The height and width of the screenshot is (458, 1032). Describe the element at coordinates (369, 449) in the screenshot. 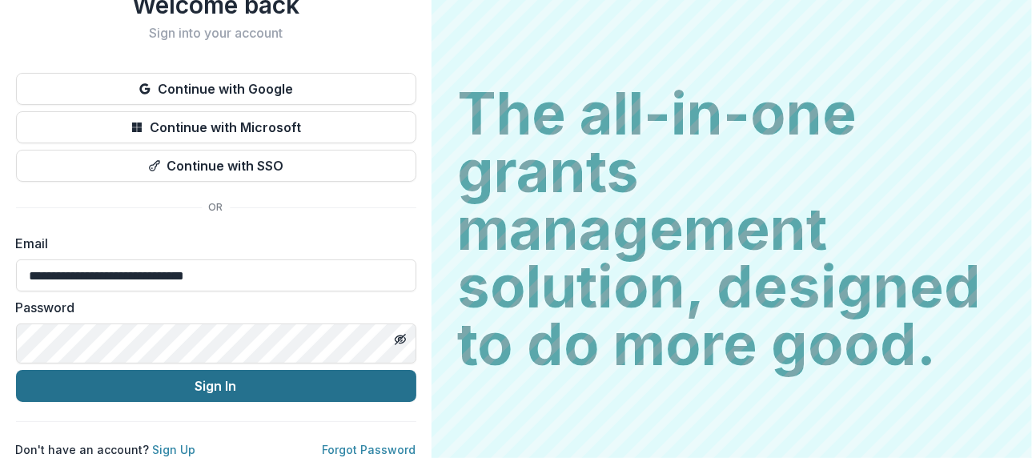

I see `a: Forgot Password` at that location.